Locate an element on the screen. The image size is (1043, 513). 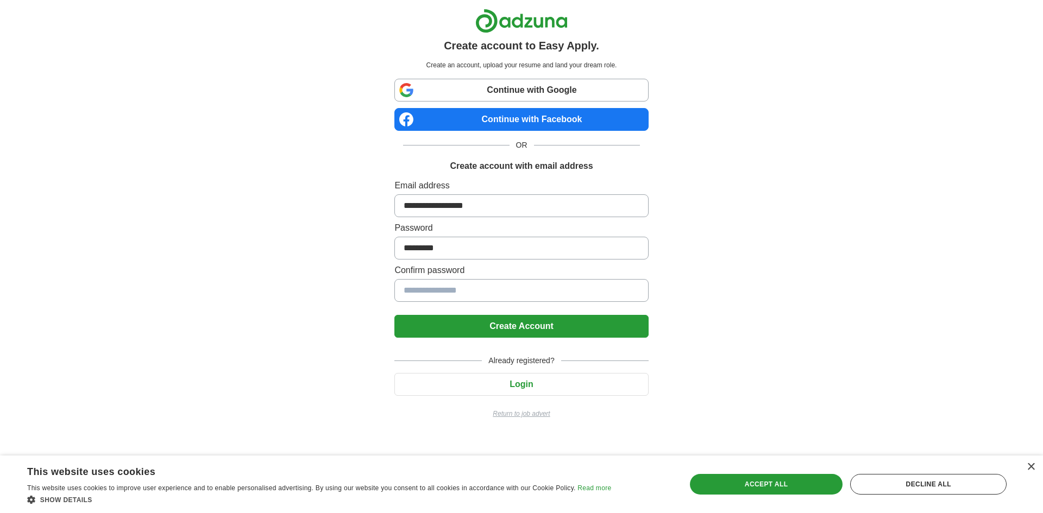
div: Decline all is located at coordinates (928, 485).